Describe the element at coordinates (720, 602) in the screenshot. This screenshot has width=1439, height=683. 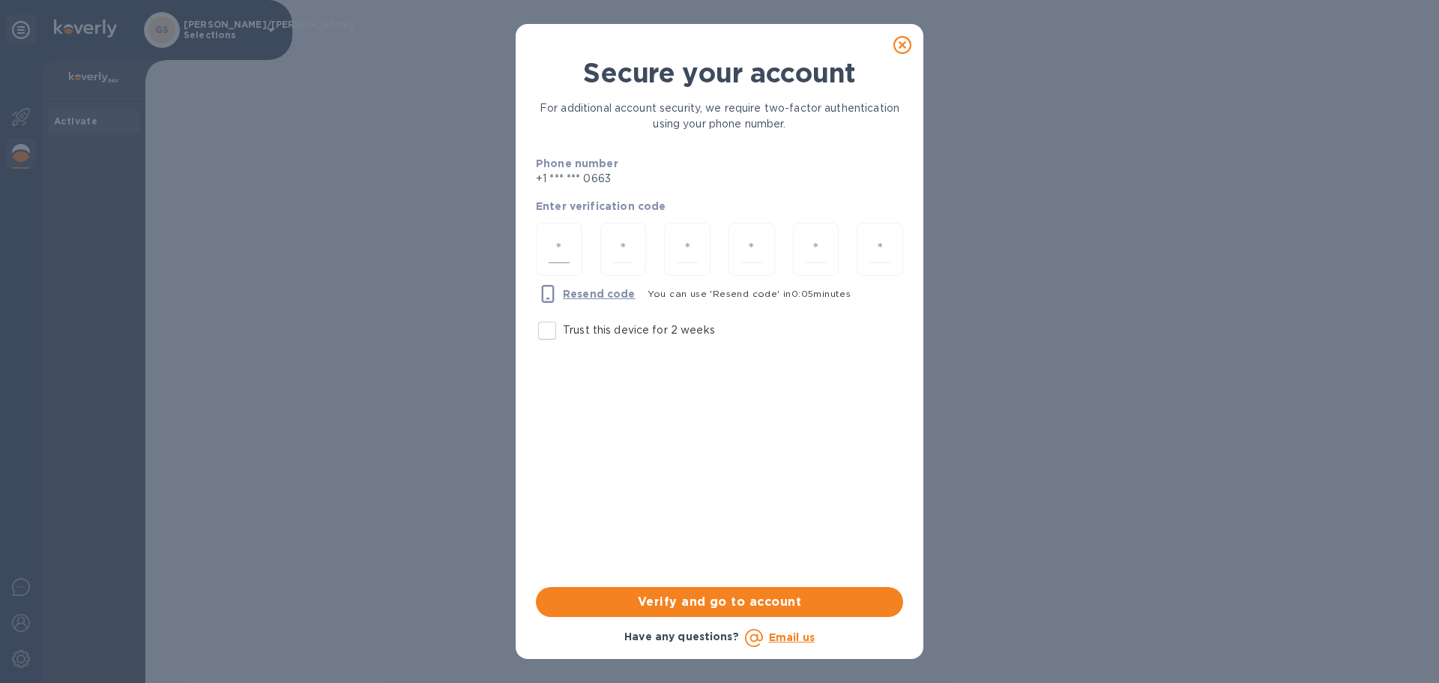
I see `button: Verify and go to account` at that location.